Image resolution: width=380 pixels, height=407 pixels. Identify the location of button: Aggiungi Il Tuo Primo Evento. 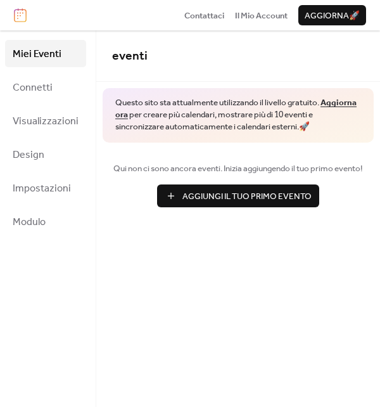
(238, 196).